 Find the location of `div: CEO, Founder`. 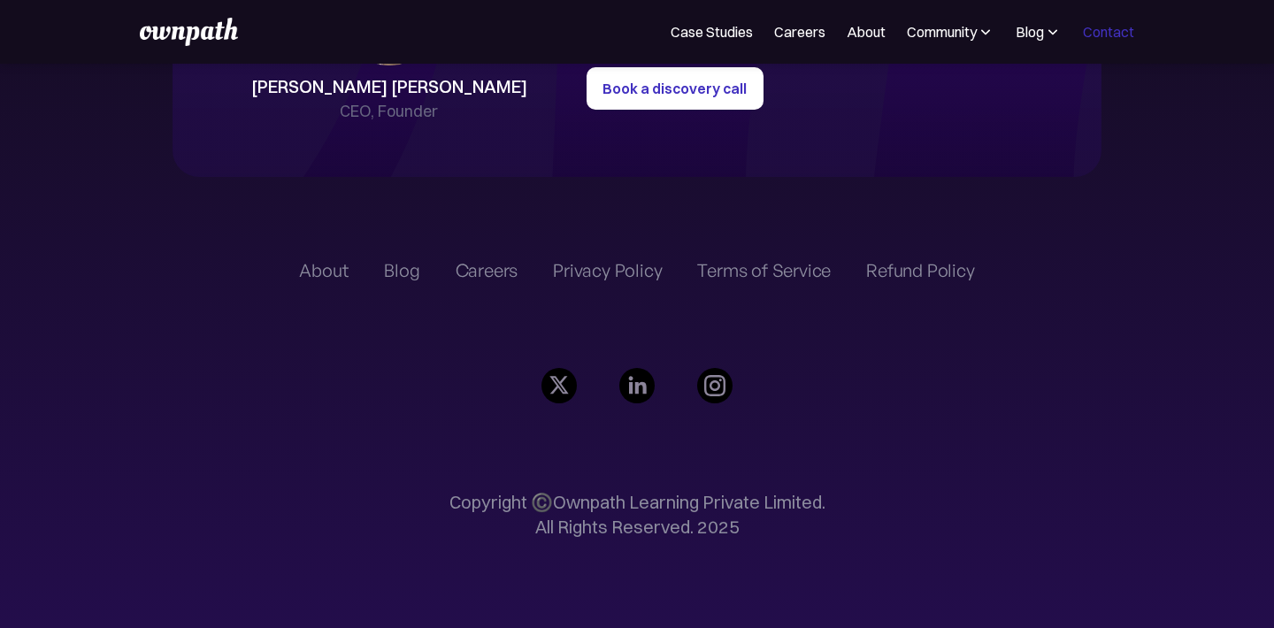

div: CEO, Founder is located at coordinates (388, 111).